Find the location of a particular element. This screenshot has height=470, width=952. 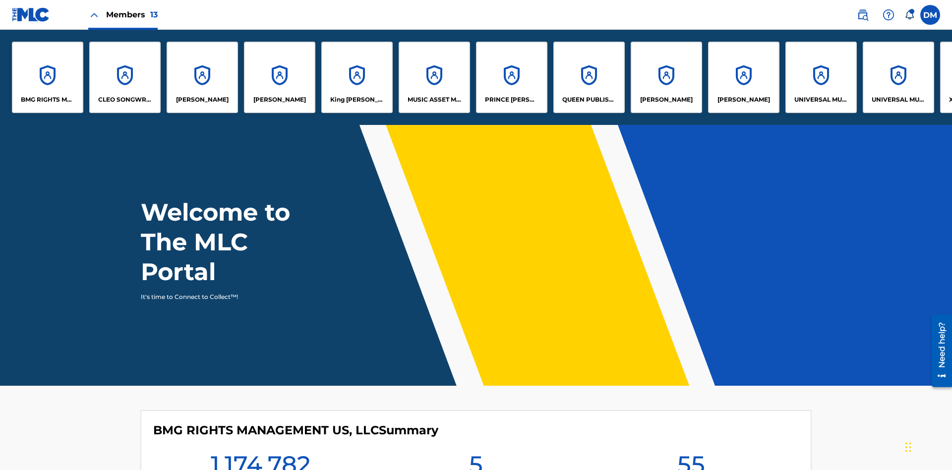

img: MLC Logo is located at coordinates (31, 14).